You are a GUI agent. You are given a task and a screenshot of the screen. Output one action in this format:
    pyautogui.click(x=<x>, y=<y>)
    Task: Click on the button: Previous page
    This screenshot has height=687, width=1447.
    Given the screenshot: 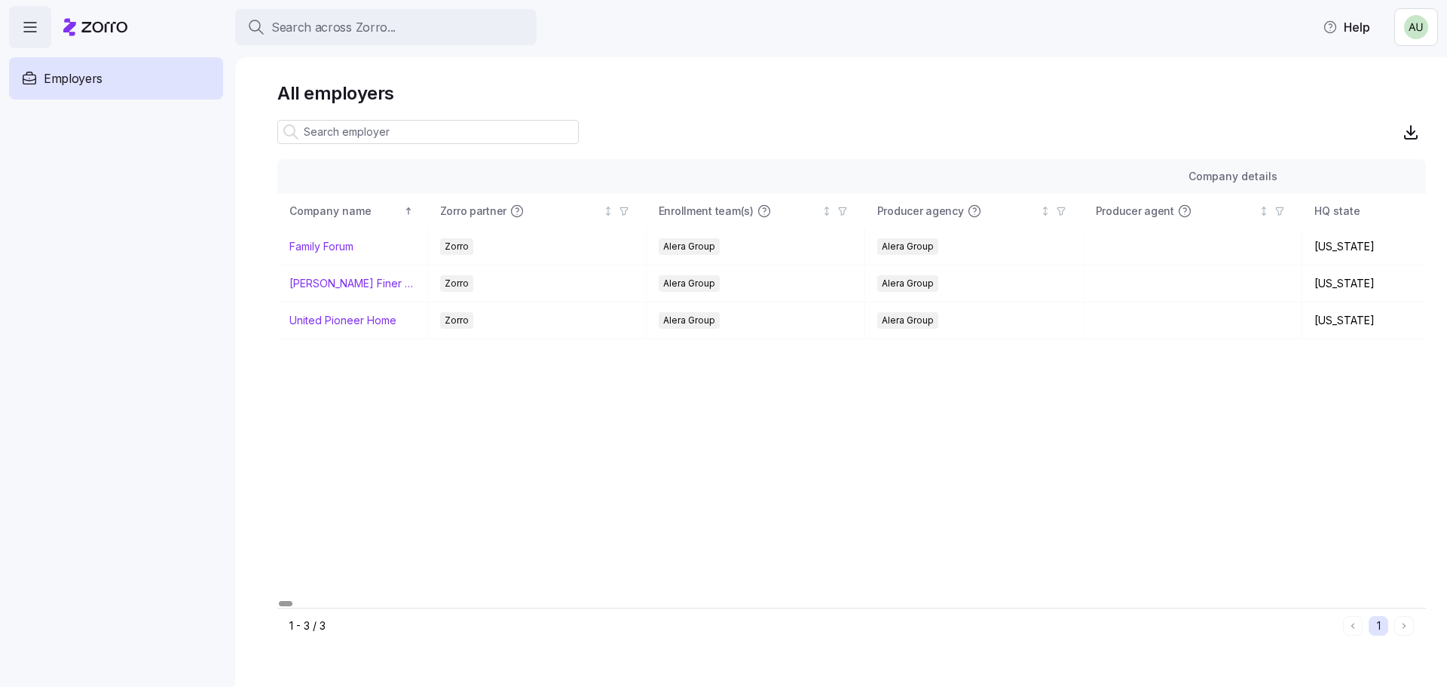 What is the action you would take?
    pyautogui.click(x=1353, y=626)
    